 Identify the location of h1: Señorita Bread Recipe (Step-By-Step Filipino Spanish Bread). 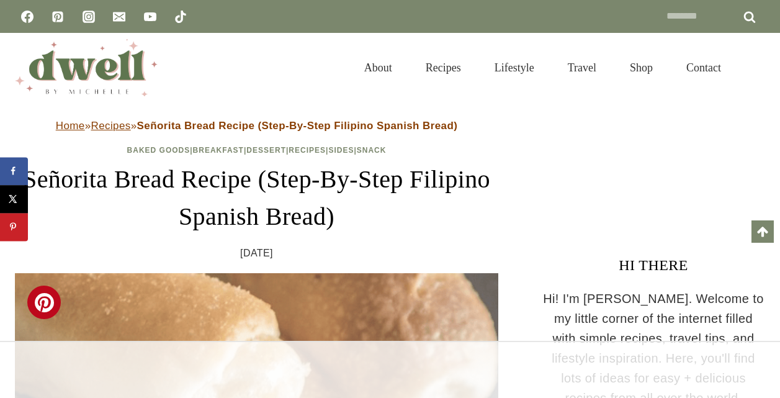
(256, 198).